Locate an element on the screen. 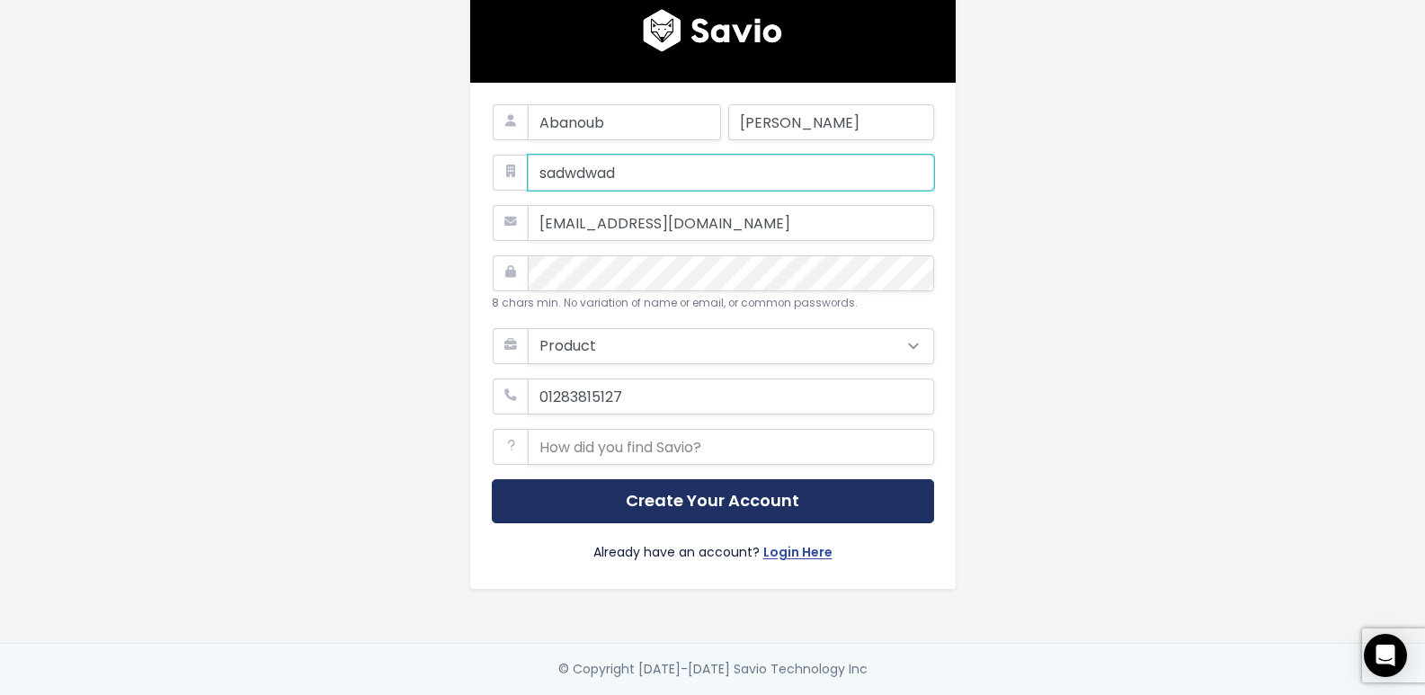 The image size is (1425, 695). input: First Name is located at coordinates (624, 122).